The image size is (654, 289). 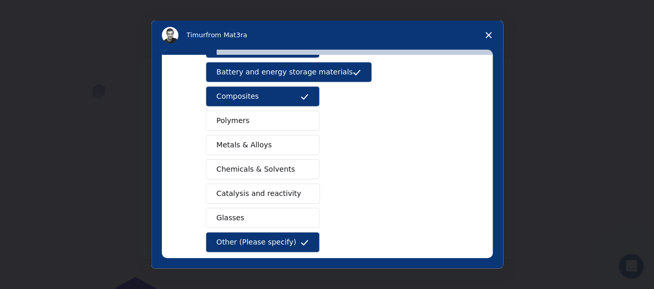 I want to click on button: Glasses, so click(x=262, y=218).